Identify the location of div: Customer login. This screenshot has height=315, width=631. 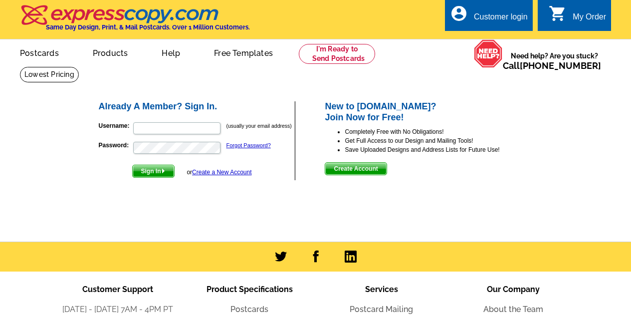
(501, 19).